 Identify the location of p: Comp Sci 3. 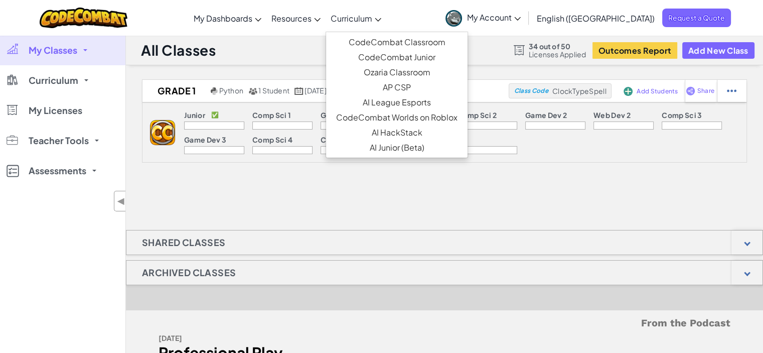
(682, 115).